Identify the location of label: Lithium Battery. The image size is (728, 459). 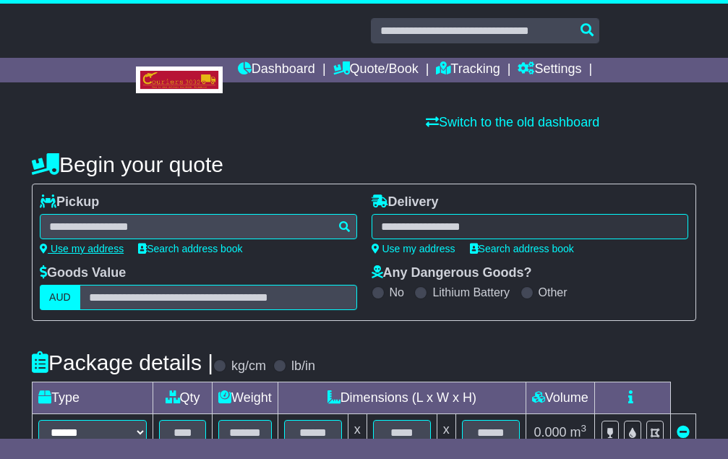
(471, 292).